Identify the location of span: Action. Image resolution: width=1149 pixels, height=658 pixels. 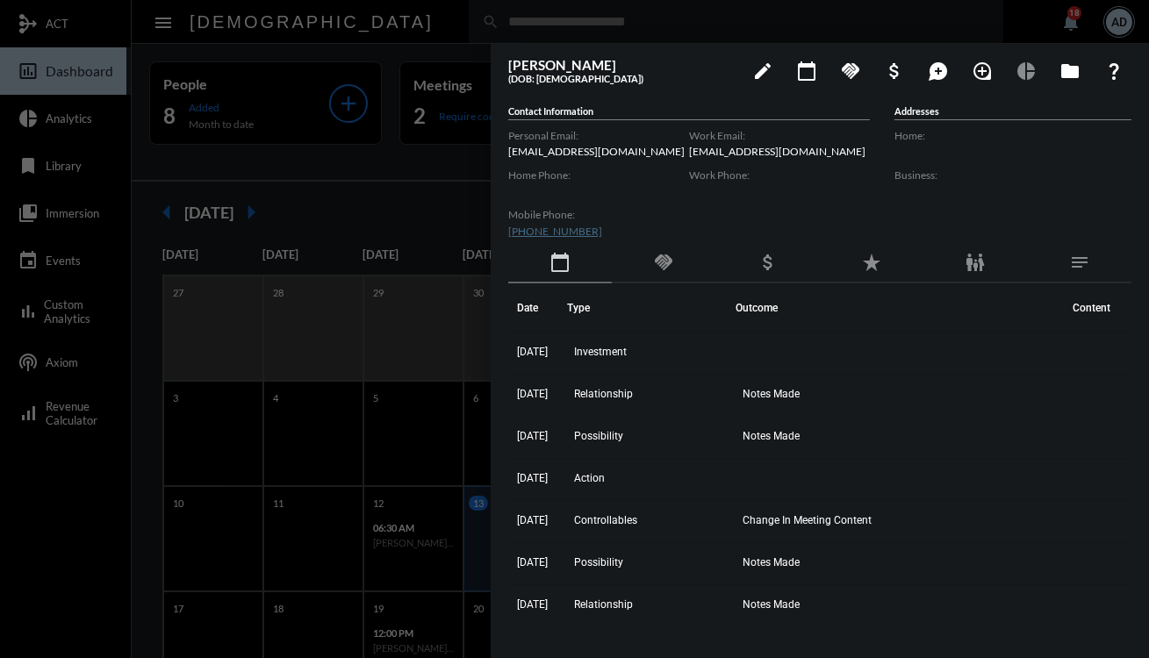
(589, 478).